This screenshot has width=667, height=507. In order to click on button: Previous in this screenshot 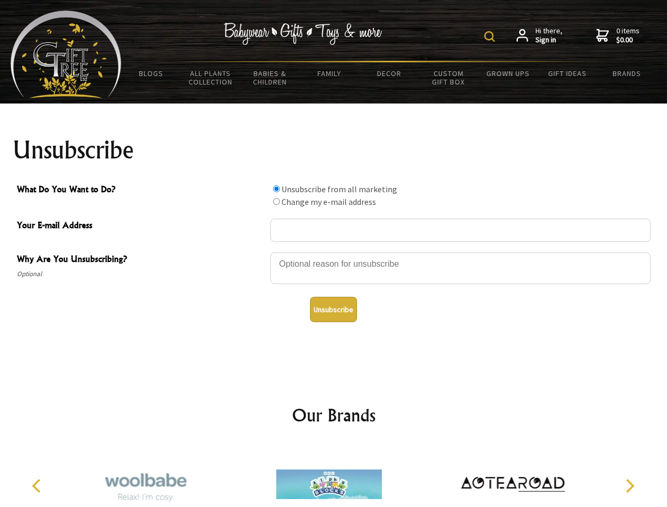, I will do `click(38, 486)`.